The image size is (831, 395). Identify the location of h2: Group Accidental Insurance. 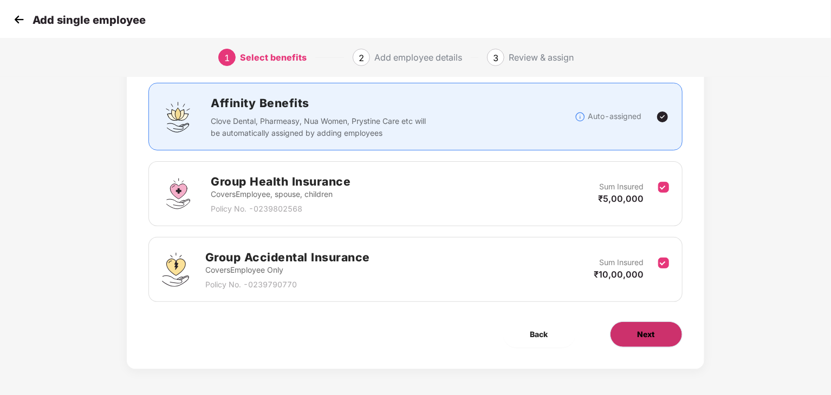
(288, 257).